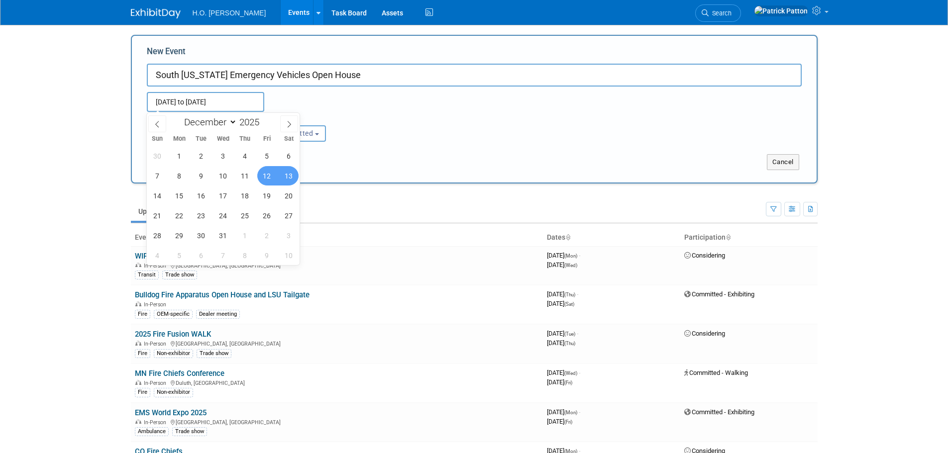 Image resolution: width=948 pixels, height=453 pixels. What do you see at coordinates (289, 196) in the screenshot?
I see `span: December 20, 2025` at bounding box center [289, 196].